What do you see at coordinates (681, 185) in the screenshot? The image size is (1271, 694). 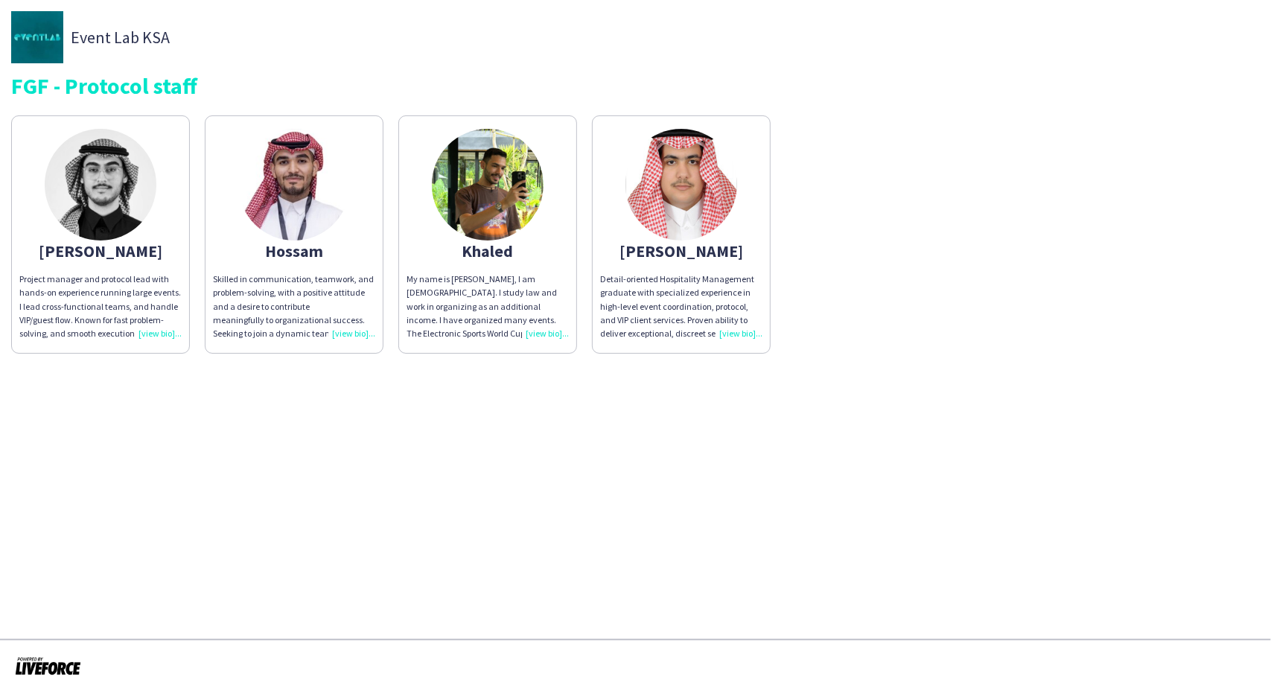 I see `img: thumb-67a25a06b259c.jpeg` at bounding box center [681, 185].